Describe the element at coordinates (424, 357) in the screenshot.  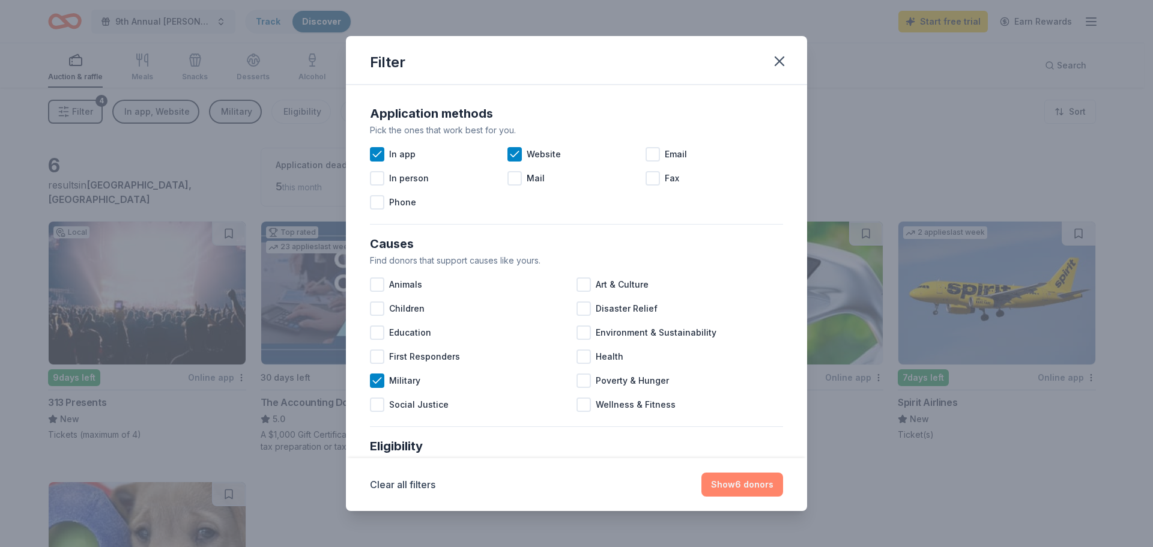
I see `span: First Responders` at that location.